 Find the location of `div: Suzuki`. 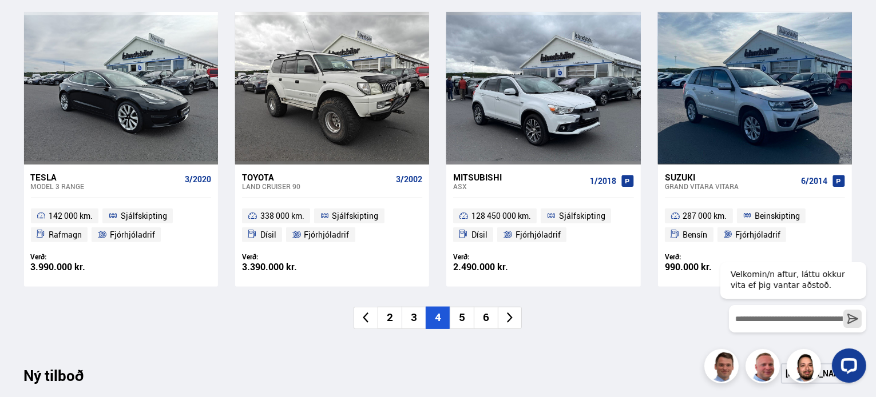

div: Suzuki is located at coordinates (730, 177).